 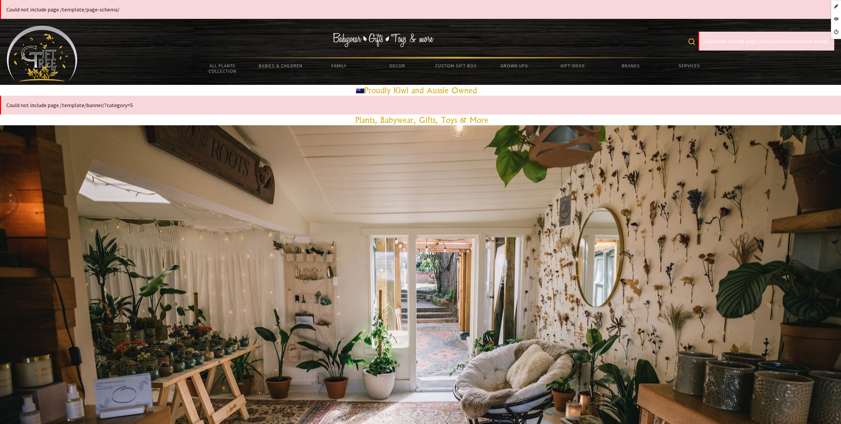 What do you see at coordinates (397, 66) in the screenshot?
I see `a: Decor` at bounding box center [397, 66].